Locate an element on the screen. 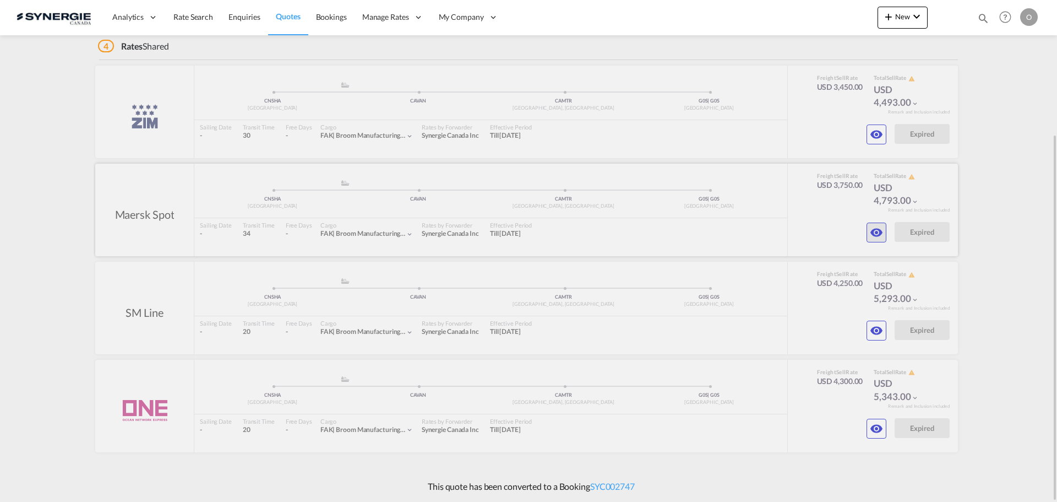 The width and height of the screenshot is (1057, 502). md-icon: icon-chevron-down is located at coordinates (917, 17).